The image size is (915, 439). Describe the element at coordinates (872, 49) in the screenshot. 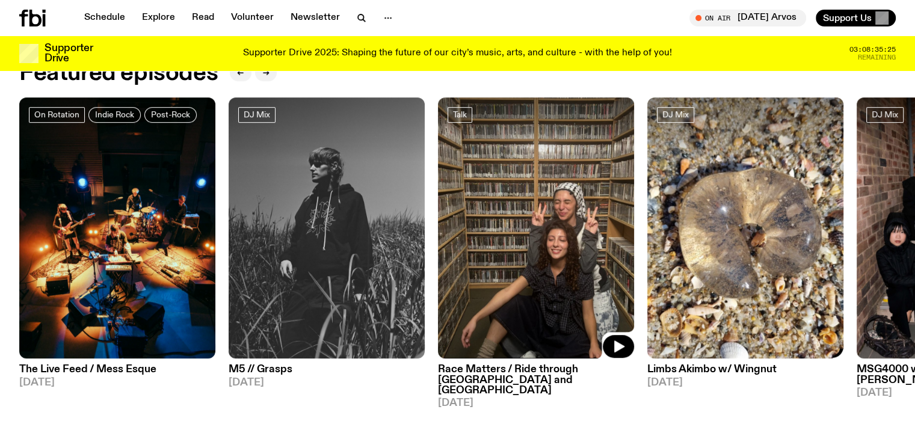

I see `span: 03:08:35:25` at that location.